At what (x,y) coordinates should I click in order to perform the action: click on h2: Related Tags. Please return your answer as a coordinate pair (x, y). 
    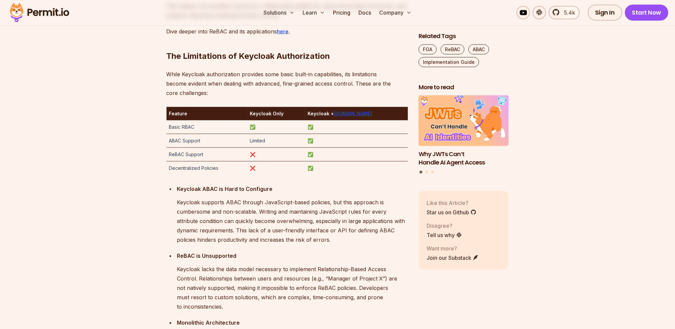
    Looking at the image, I should click on (464, 36).